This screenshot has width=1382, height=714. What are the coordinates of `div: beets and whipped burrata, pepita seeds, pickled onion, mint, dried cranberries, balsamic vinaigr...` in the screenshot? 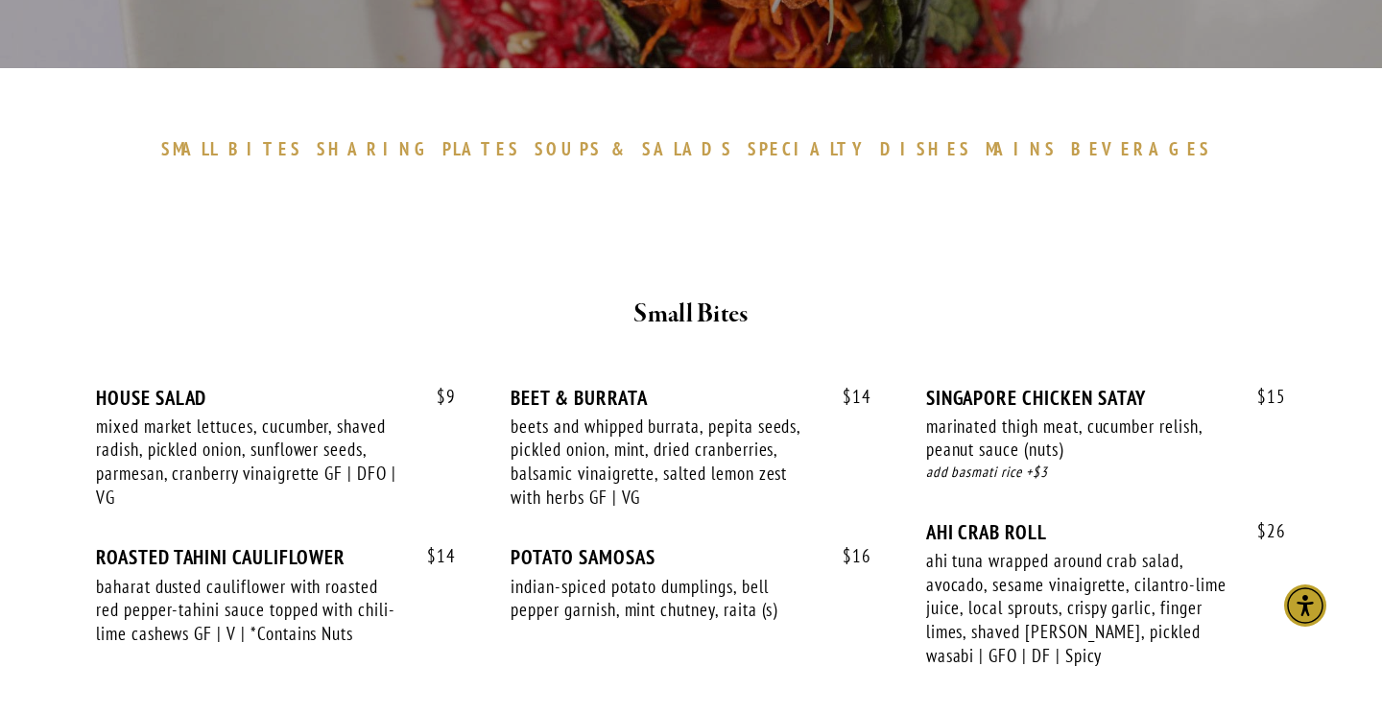 It's located at (663, 462).